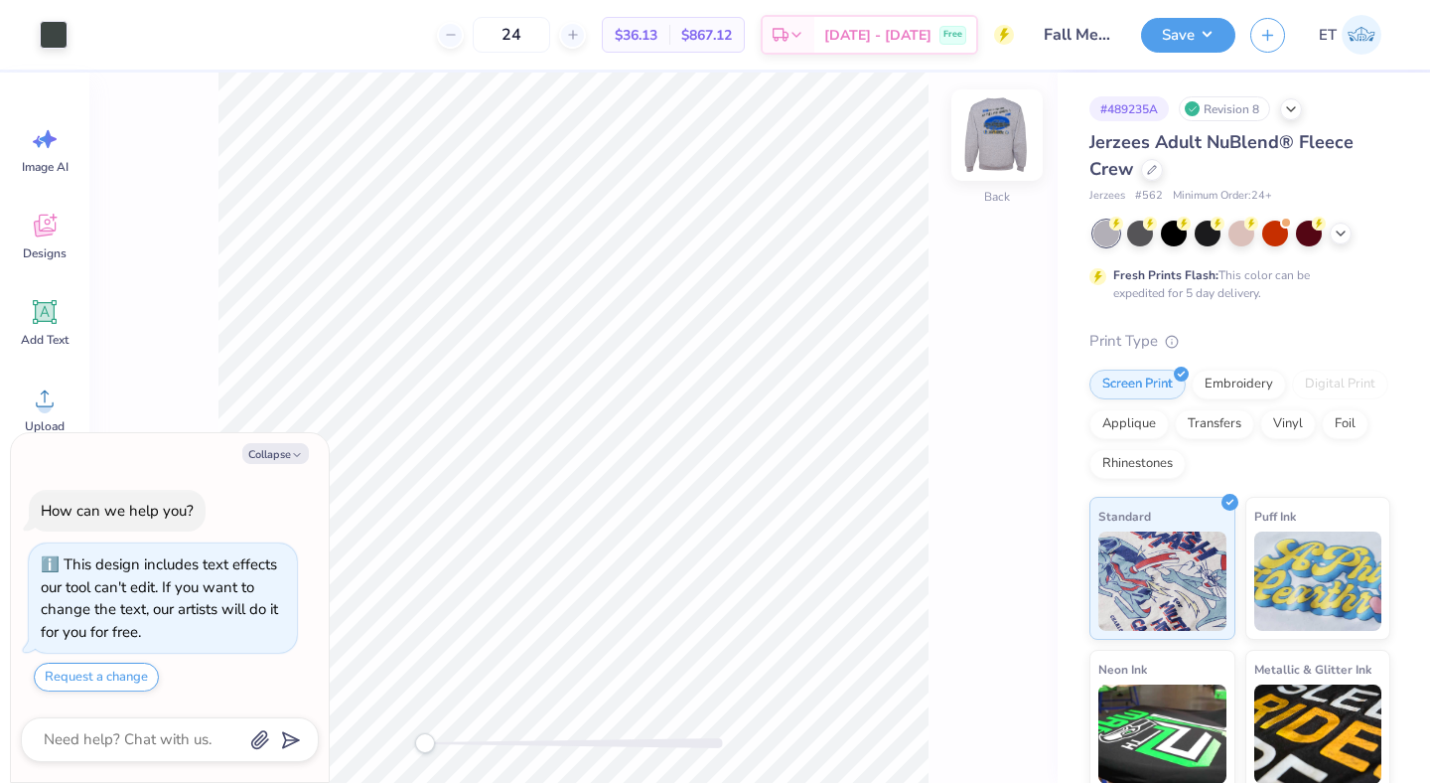 This screenshot has height=783, width=1430. I want to click on div: This color can be expedited for 5 day delivery., so click(1235, 284).